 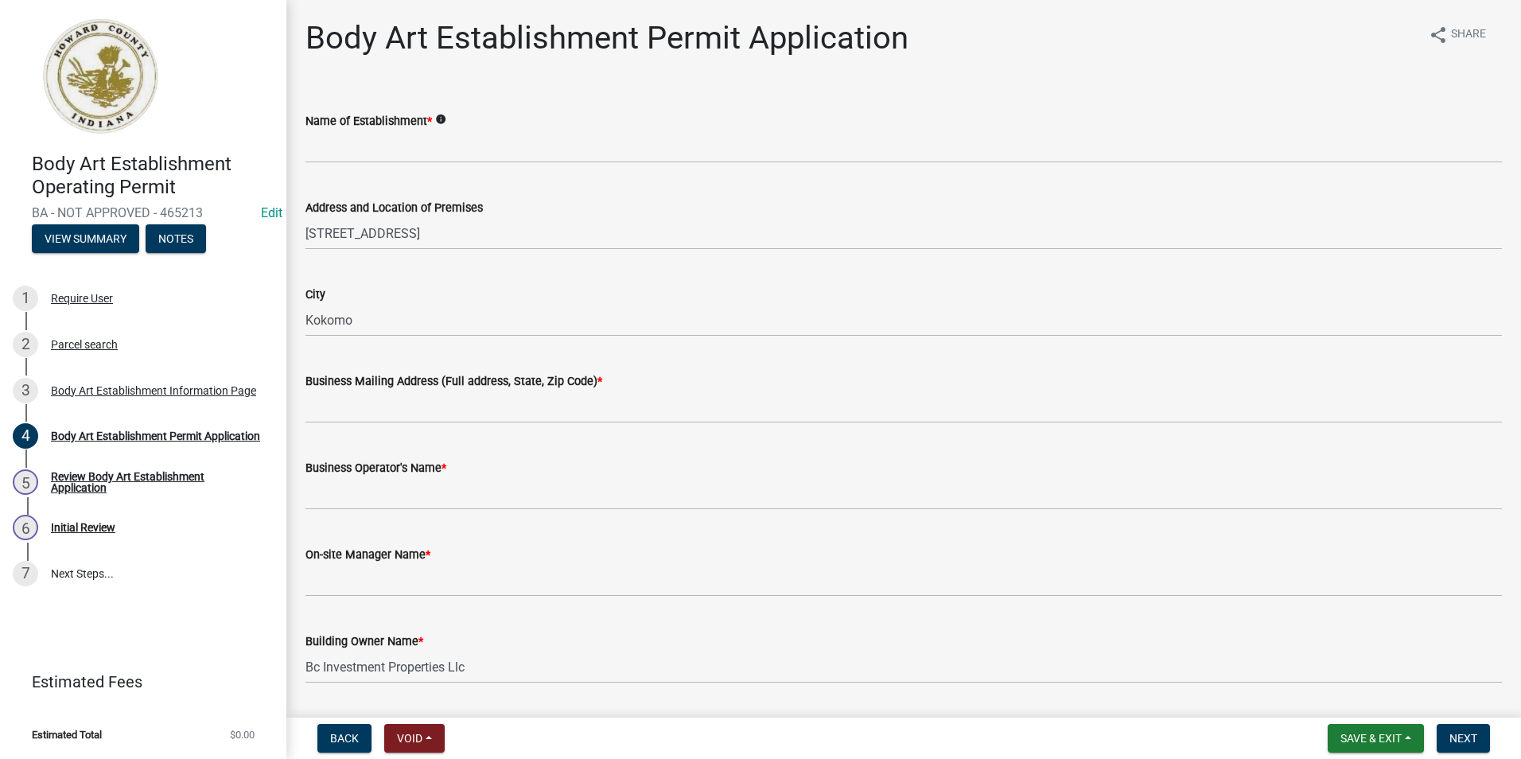 I want to click on div: 6, so click(x=25, y=527).